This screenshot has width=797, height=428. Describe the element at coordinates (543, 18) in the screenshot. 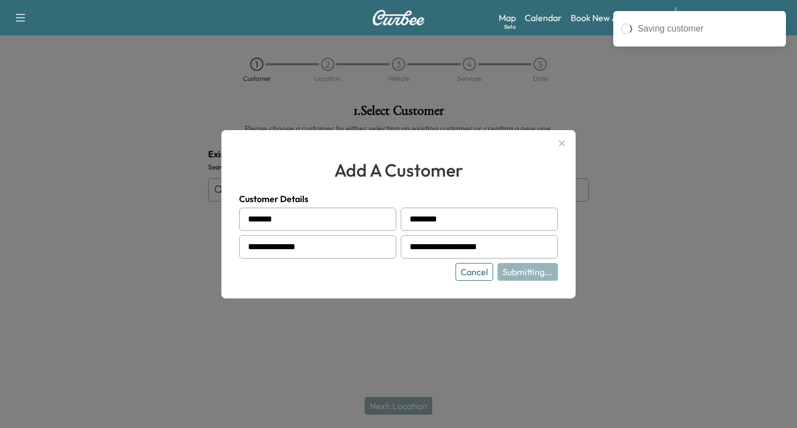

I see `a: Calendar` at that location.